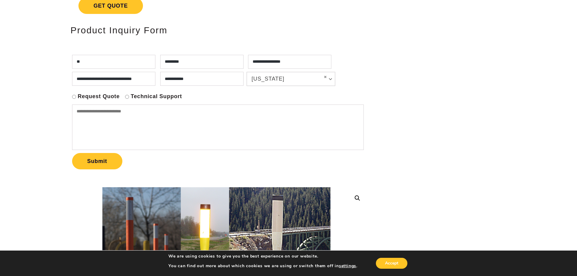 This screenshot has height=276, width=577. What do you see at coordinates (263, 256) in the screenshot?
I see `p: We are using cookies to give you the best experience on our website.` at bounding box center [263, 256].